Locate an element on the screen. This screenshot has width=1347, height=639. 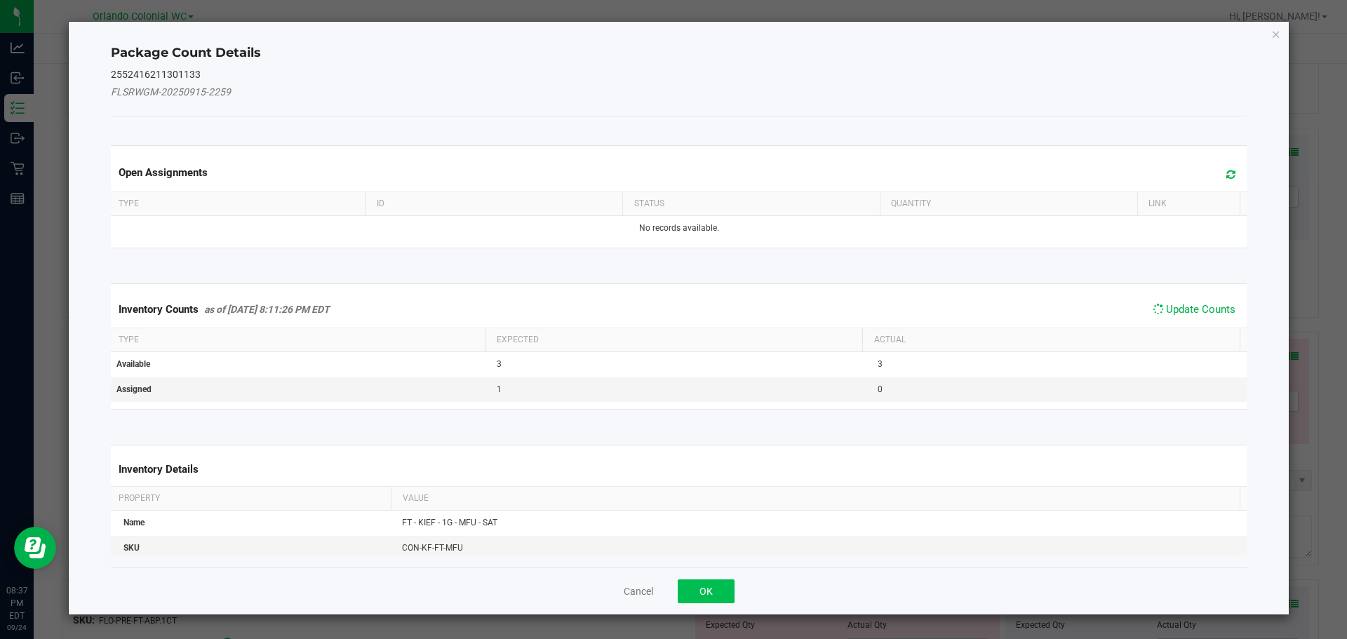
span: Link is located at coordinates (1157, 203).